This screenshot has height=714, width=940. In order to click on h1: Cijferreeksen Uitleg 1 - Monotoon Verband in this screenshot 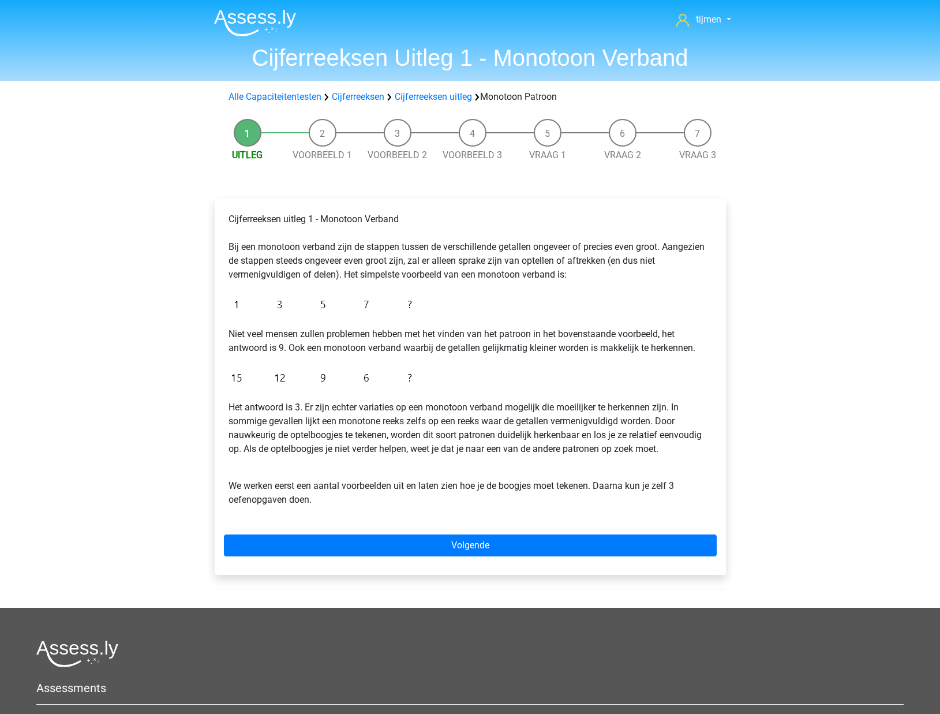, I will do `click(470, 58)`.